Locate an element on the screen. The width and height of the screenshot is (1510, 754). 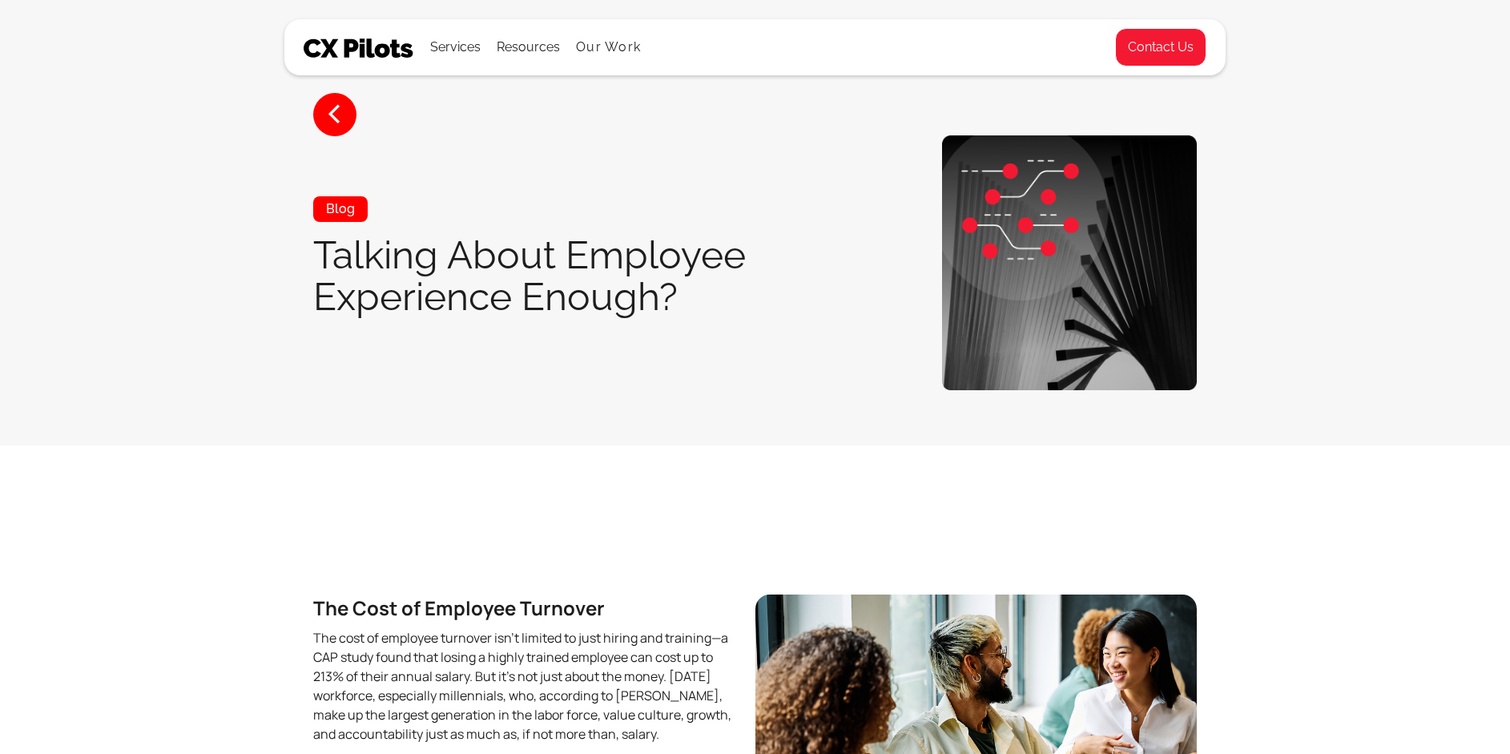
a: Contact Us is located at coordinates (1161, 47).